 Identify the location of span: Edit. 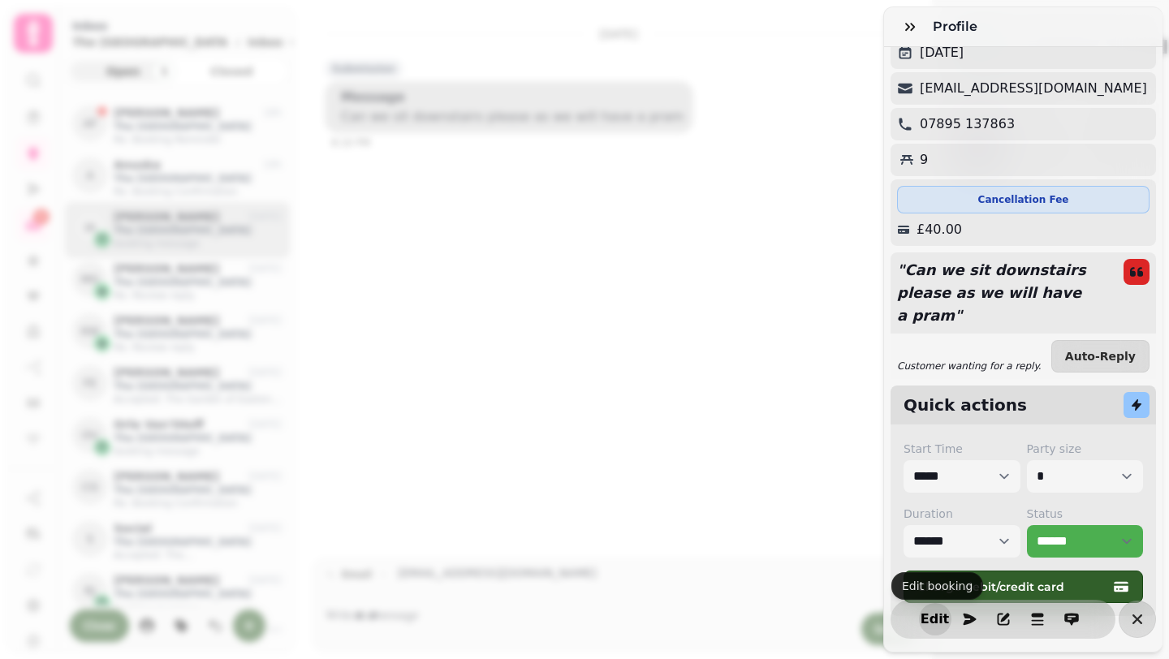
(935, 619).